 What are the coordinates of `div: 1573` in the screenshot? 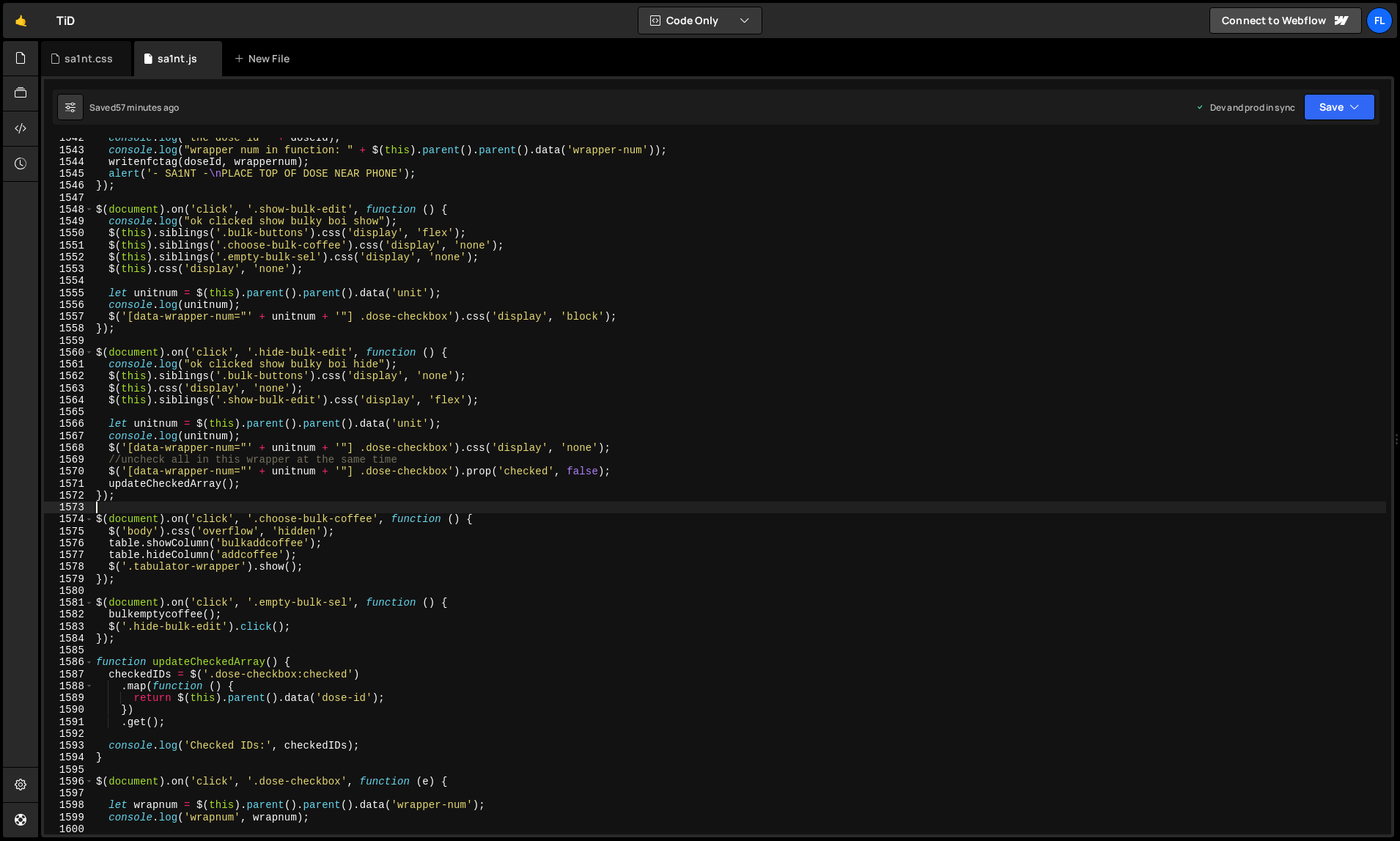 It's located at (69, 508).